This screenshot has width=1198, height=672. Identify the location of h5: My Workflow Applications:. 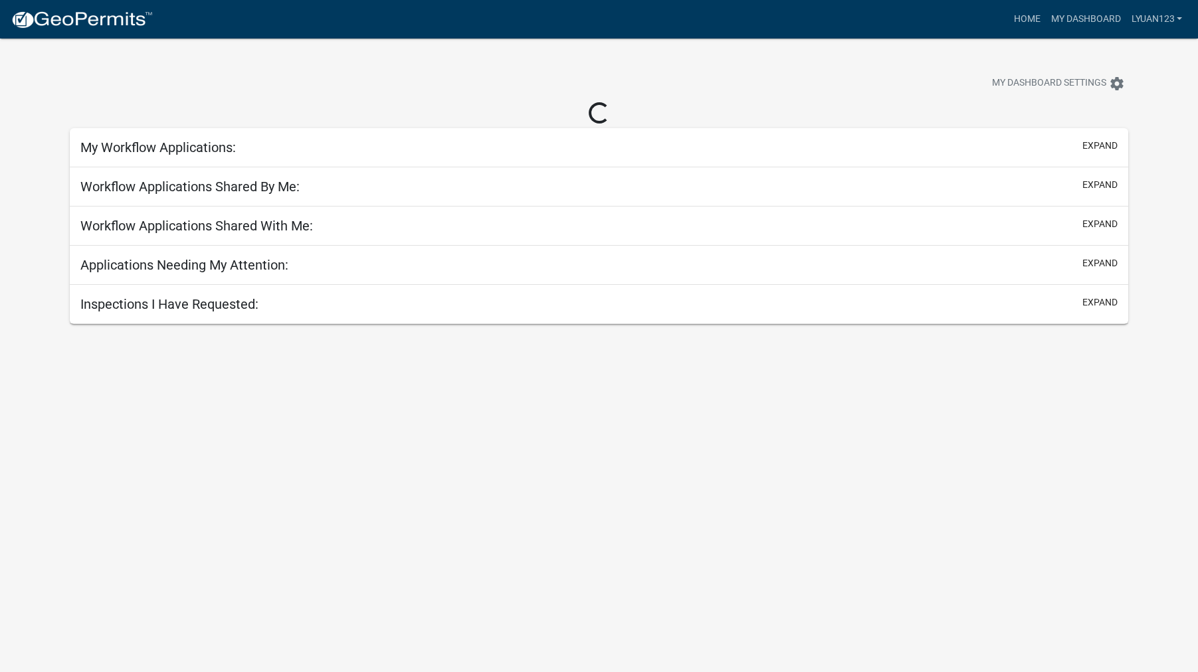
(158, 147).